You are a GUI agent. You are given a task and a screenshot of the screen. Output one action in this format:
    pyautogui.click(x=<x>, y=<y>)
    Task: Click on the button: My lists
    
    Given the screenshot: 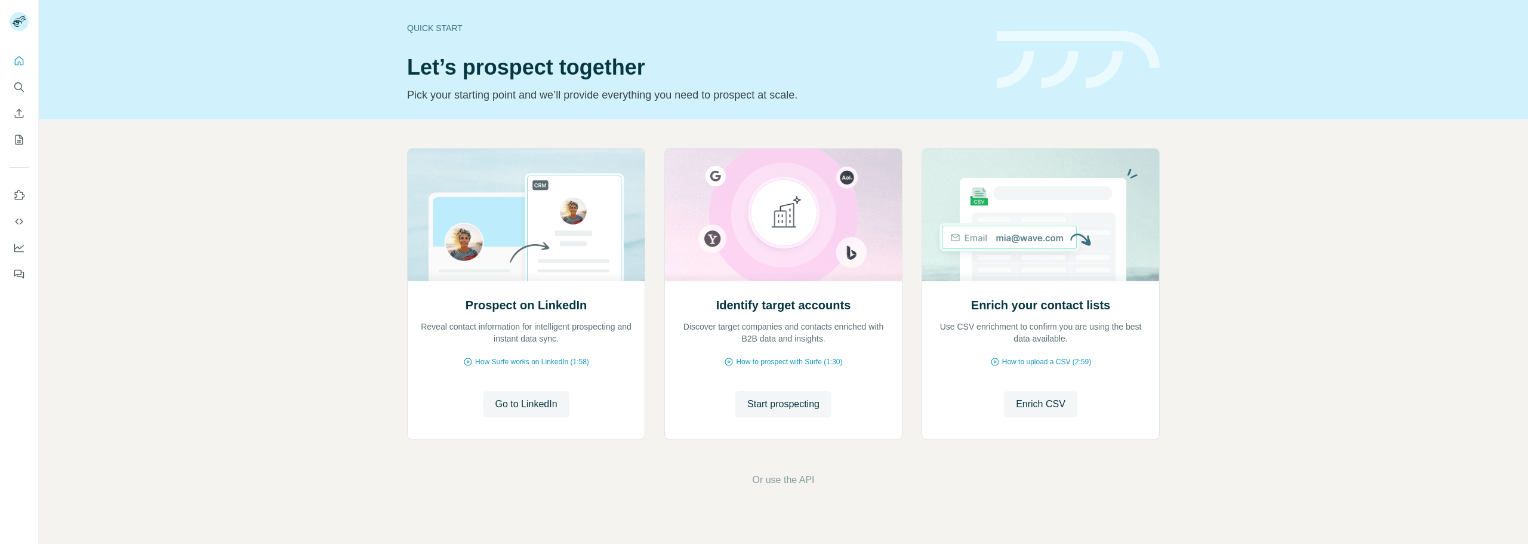 What is the action you would take?
    pyautogui.click(x=19, y=140)
    